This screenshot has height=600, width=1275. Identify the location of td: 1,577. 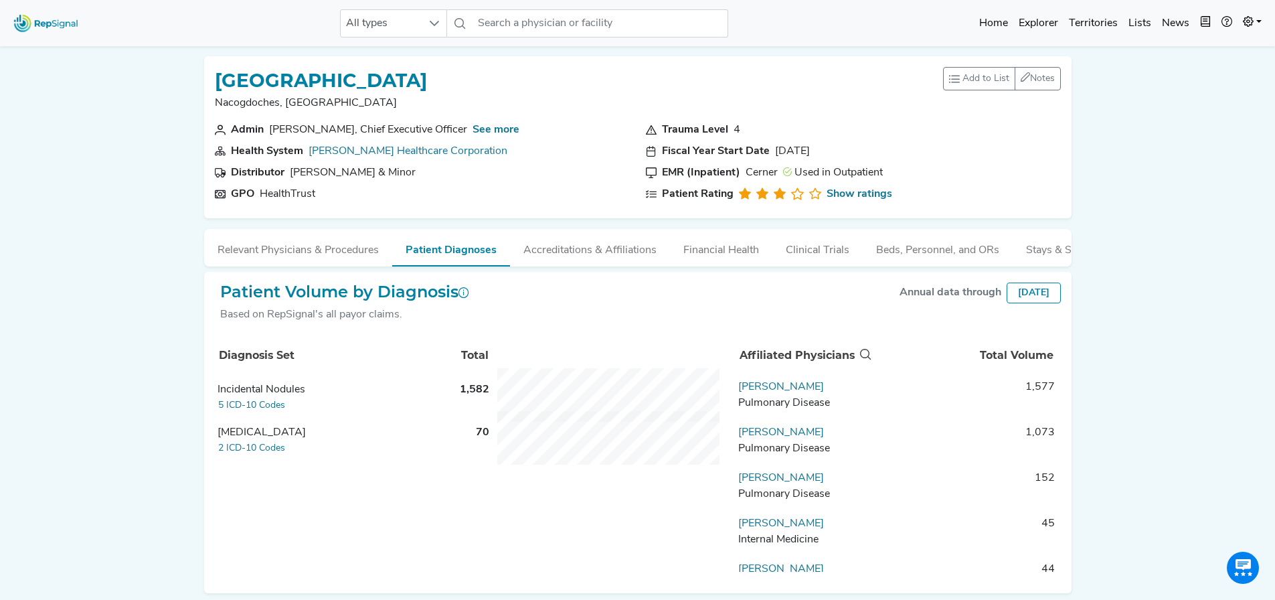
(967, 399).